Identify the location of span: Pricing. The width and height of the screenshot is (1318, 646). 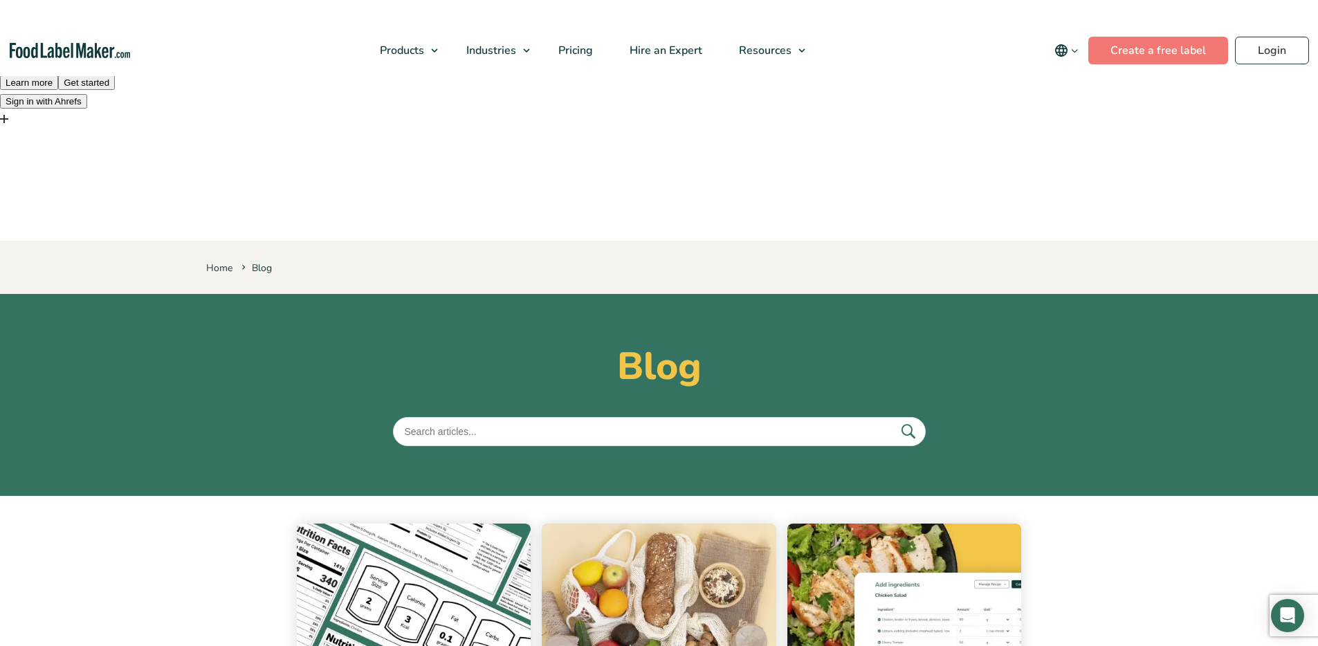
(574, 51).